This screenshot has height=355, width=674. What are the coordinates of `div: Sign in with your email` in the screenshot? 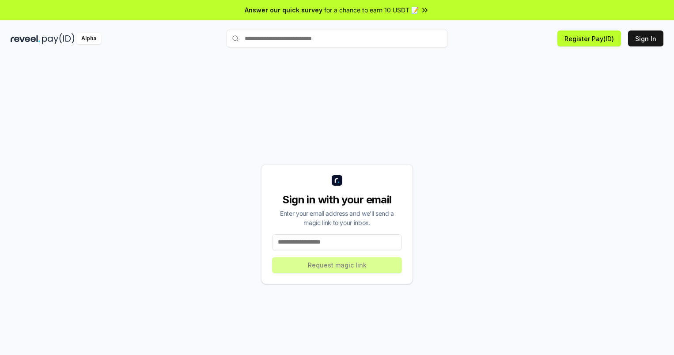 It's located at (337, 200).